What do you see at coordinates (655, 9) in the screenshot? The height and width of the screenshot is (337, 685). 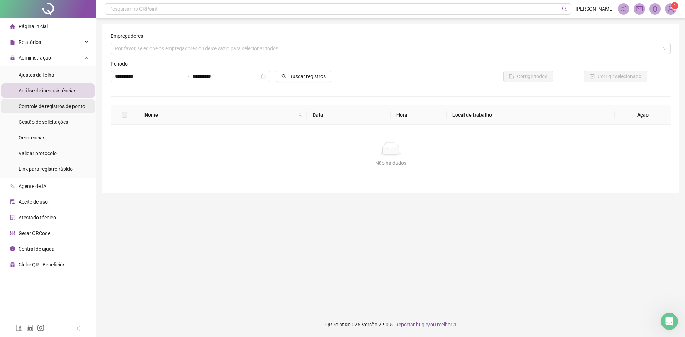 I see `span: bell` at bounding box center [655, 9].